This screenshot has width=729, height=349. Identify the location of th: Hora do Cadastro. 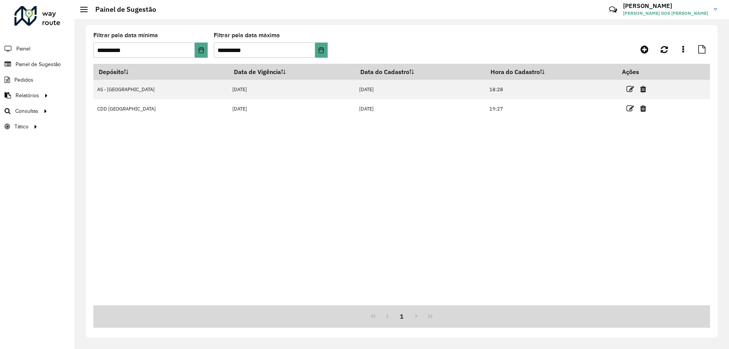
(551, 72).